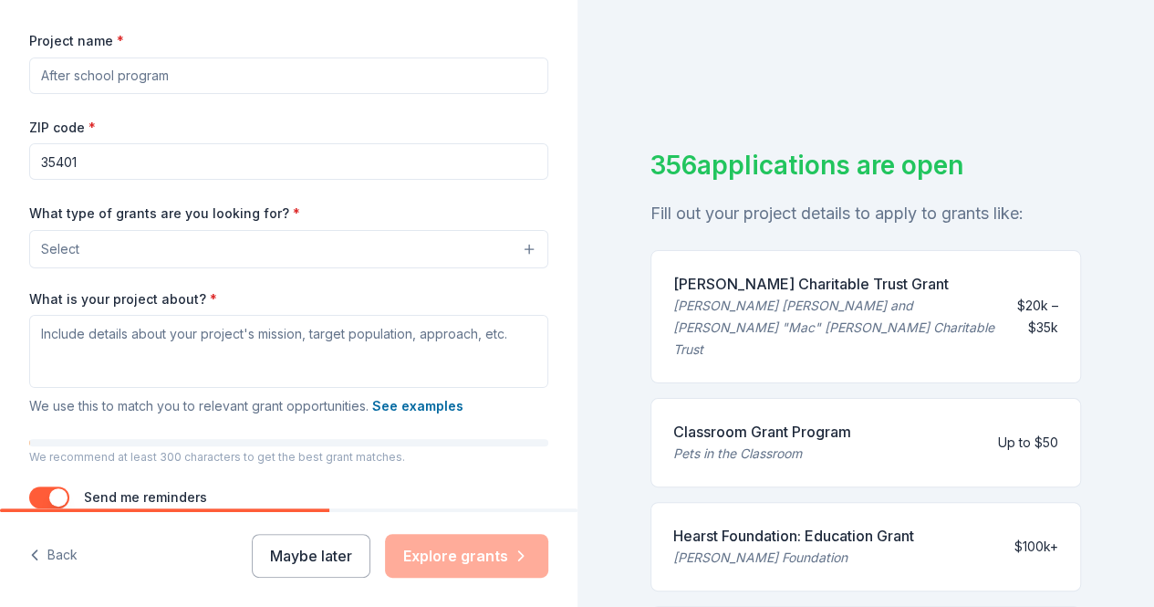  Describe the element at coordinates (762, 454) in the screenshot. I see `div: Pets in the Classroom` at that location.